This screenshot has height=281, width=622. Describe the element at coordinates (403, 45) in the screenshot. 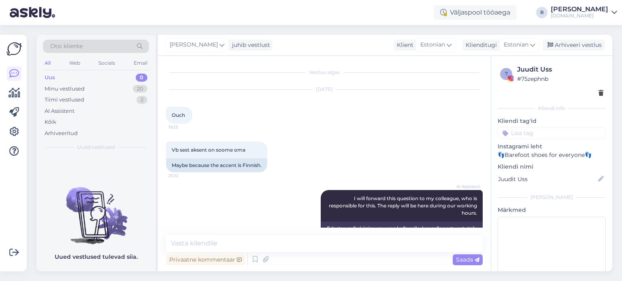

I see `div: Klient` at that location.